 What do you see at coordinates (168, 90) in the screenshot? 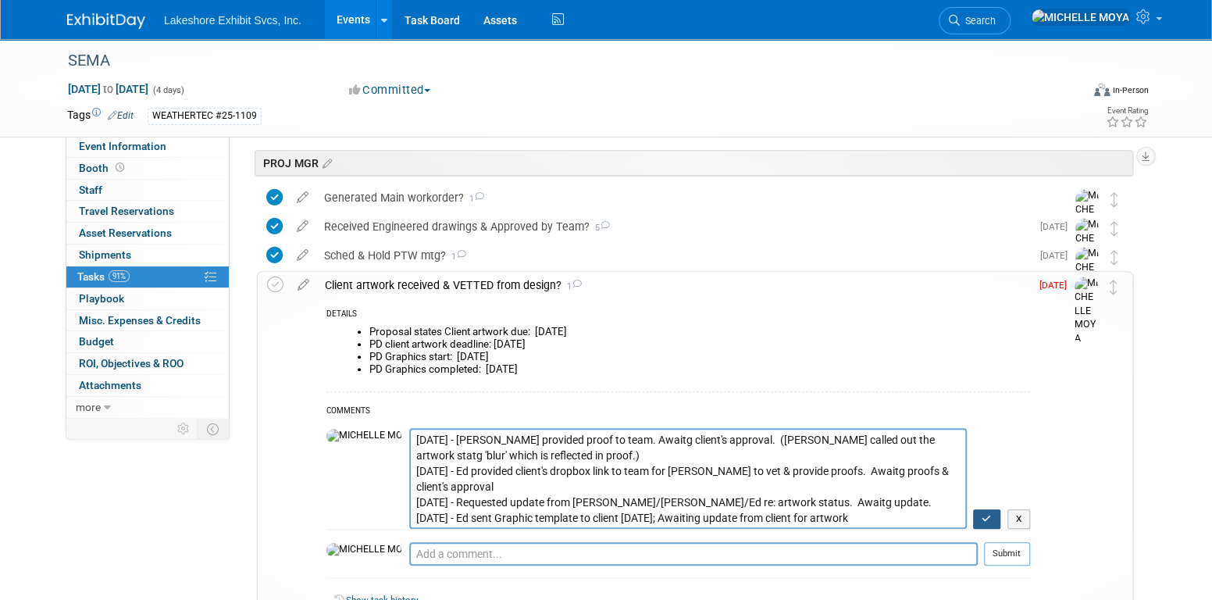
I see `span: (4 days)` at bounding box center [168, 90].